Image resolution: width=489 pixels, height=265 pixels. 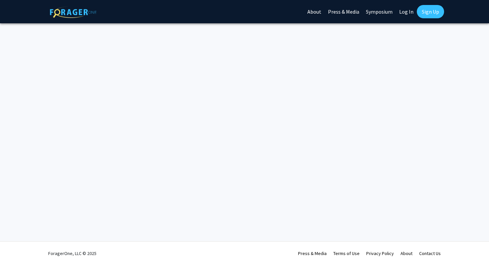 What do you see at coordinates (312, 253) in the screenshot?
I see `a: Press & Media` at bounding box center [312, 253].